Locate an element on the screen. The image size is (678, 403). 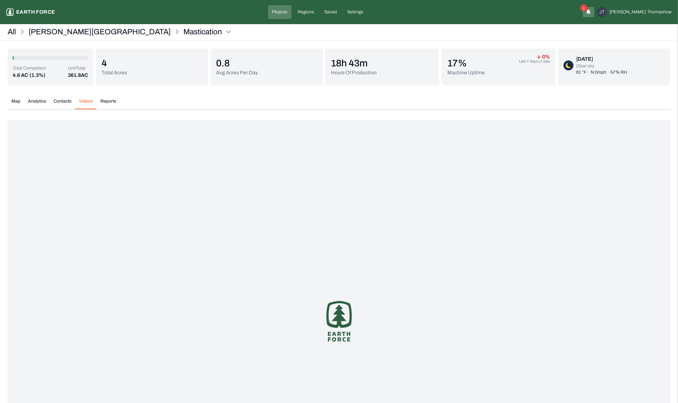
button: 4.6 AC(1.3%) is located at coordinates (29, 75).